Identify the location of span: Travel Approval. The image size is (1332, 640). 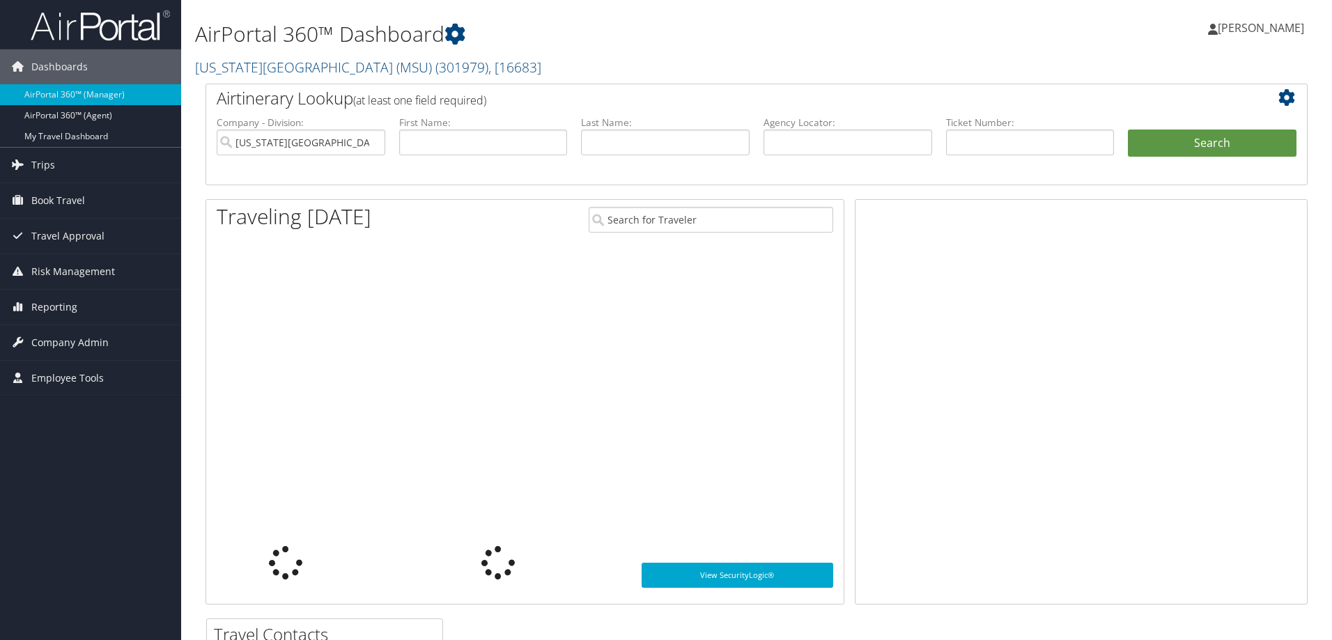
(68, 236).